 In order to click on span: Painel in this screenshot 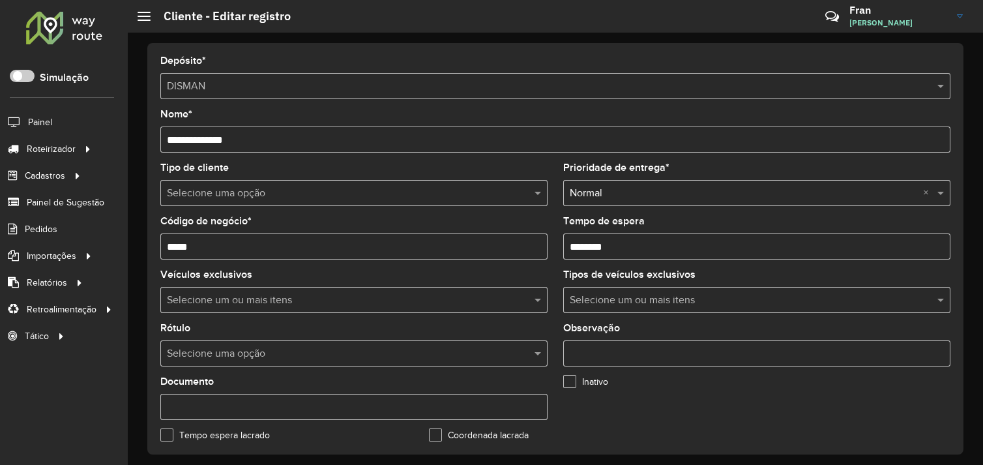, I will do `click(40, 122)`.